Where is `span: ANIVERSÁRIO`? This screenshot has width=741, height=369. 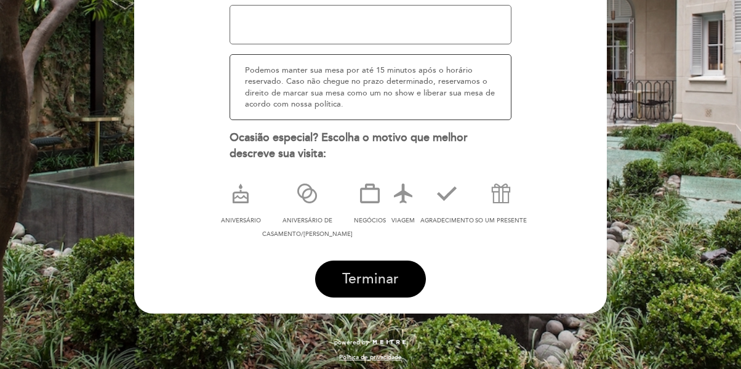 span: ANIVERSÁRIO is located at coordinates (241, 220).